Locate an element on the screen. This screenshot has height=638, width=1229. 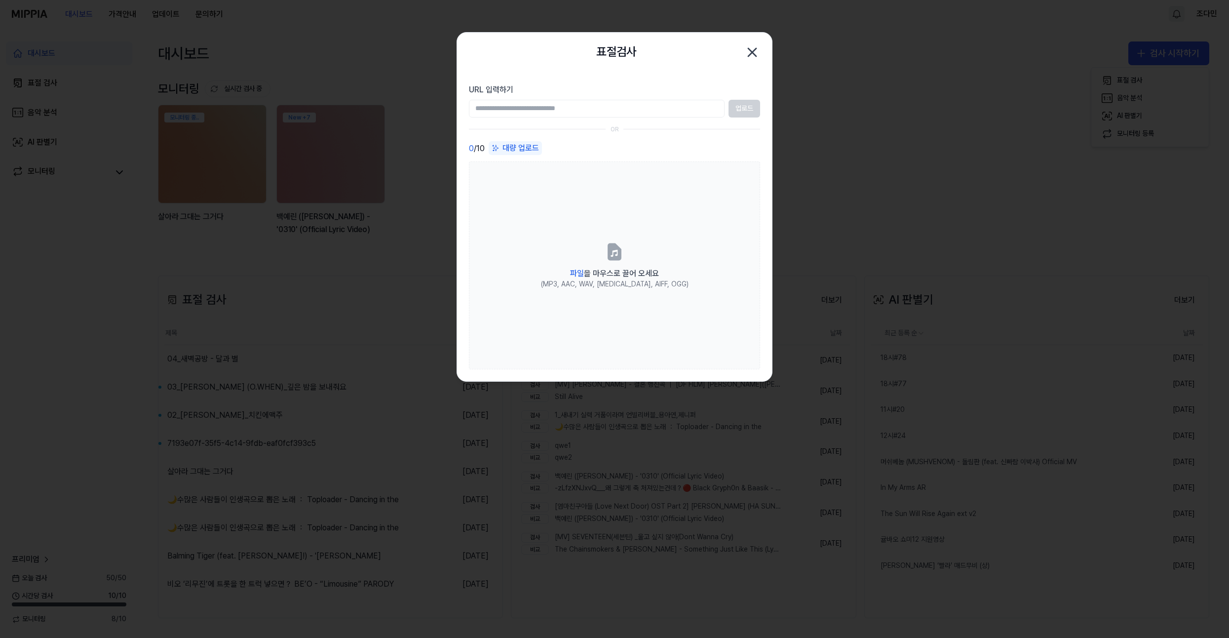
div: 대량 업로드 is located at coordinates (515, 148).